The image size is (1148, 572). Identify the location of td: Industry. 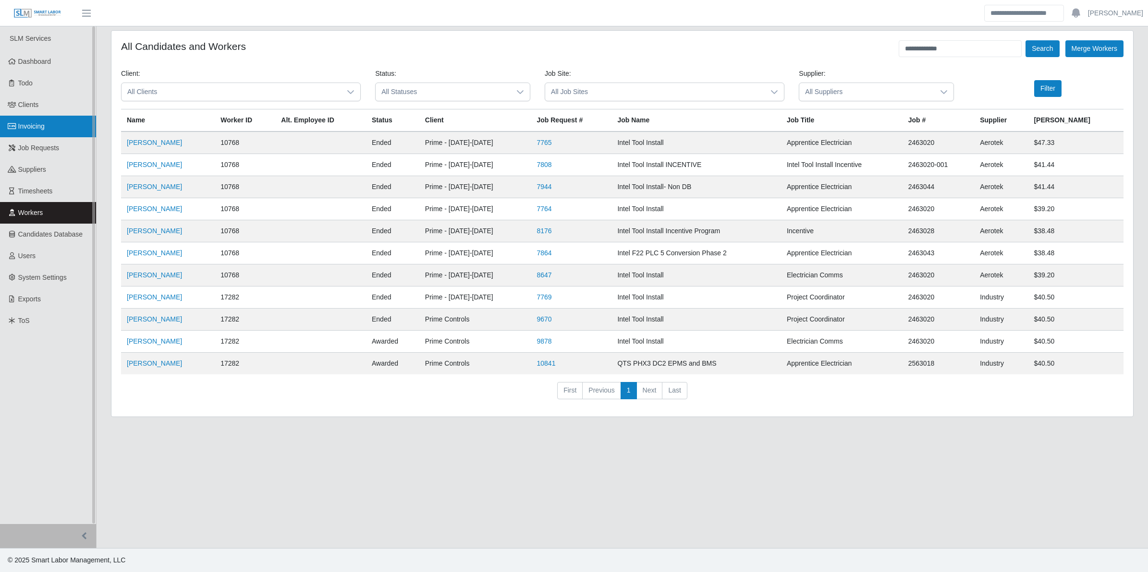
(1001, 342).